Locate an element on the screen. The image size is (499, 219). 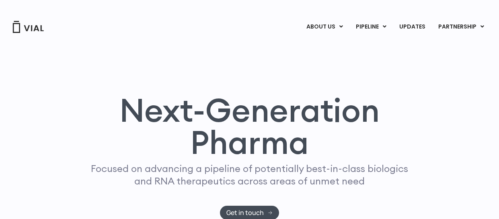
a: PIPELINEMenu Toggle is located at coordinates (371, 27).